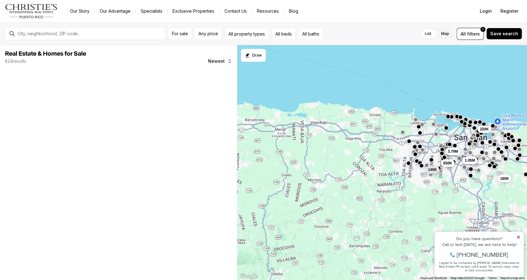 This screenshot has width=527, height=280. What do you see at coordinates (469, 160) in the screenshot?
I see `span: 1.05M` at bounding box center [469, 160].